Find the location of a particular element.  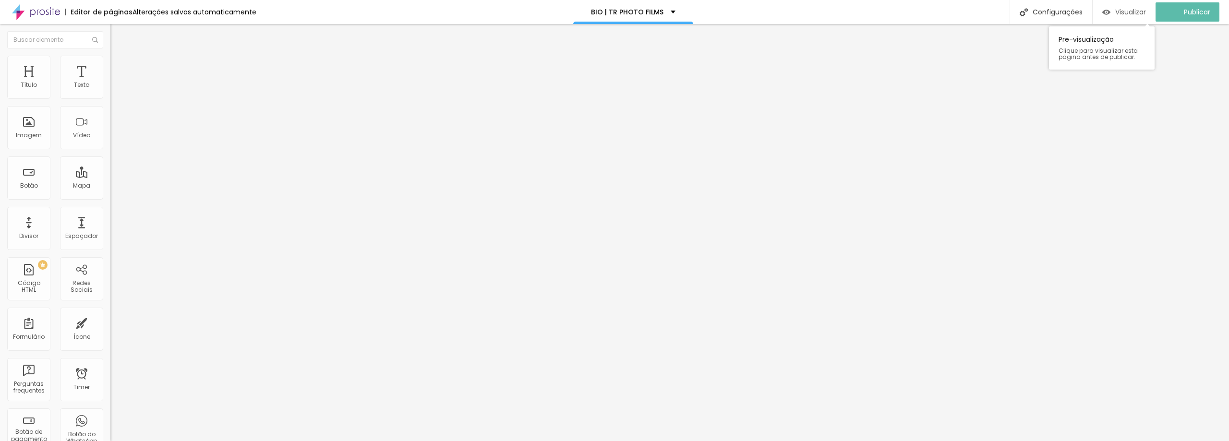

button: Publicar is located at coordinates (1188, 12).